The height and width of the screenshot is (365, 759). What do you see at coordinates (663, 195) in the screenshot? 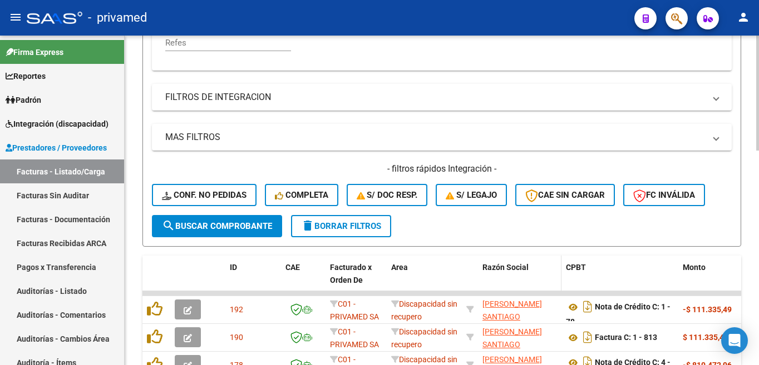
I see `span: FC Inválida` at bounding box center [663, 195].